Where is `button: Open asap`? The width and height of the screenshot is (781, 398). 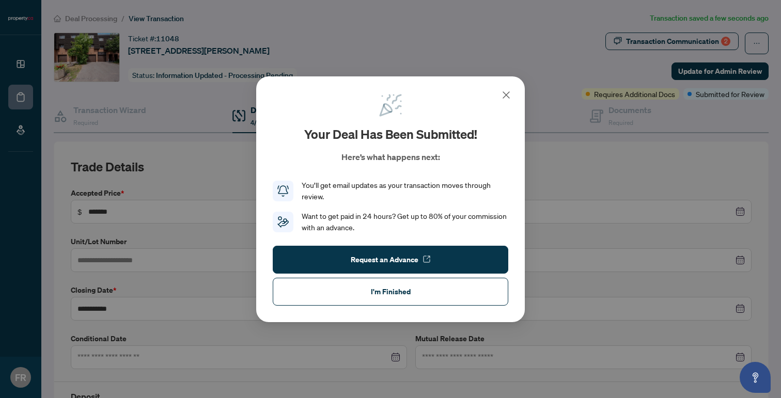
button: Open asap is located at coordinates (755, 377).